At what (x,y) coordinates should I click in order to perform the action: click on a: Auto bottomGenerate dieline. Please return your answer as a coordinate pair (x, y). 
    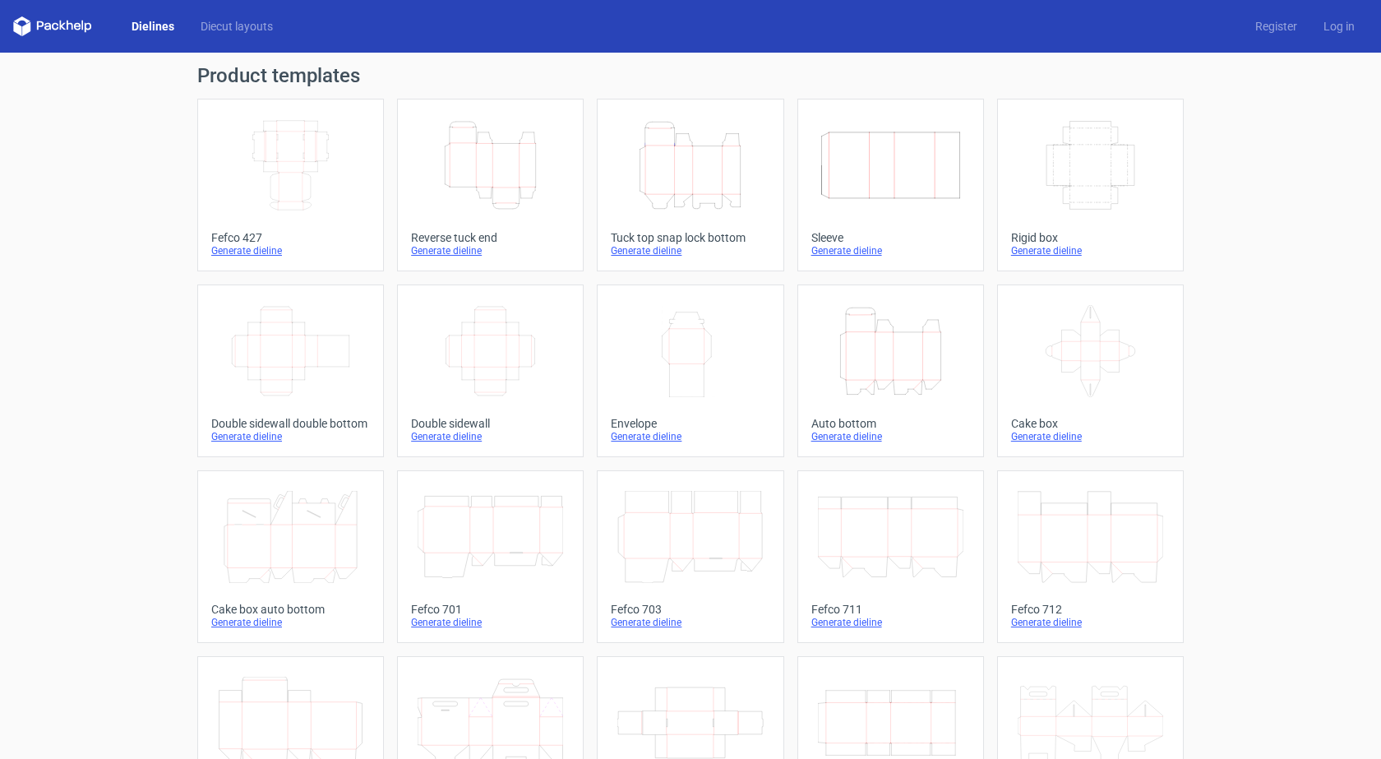
    Looking at the image, I should click on (890, 371).